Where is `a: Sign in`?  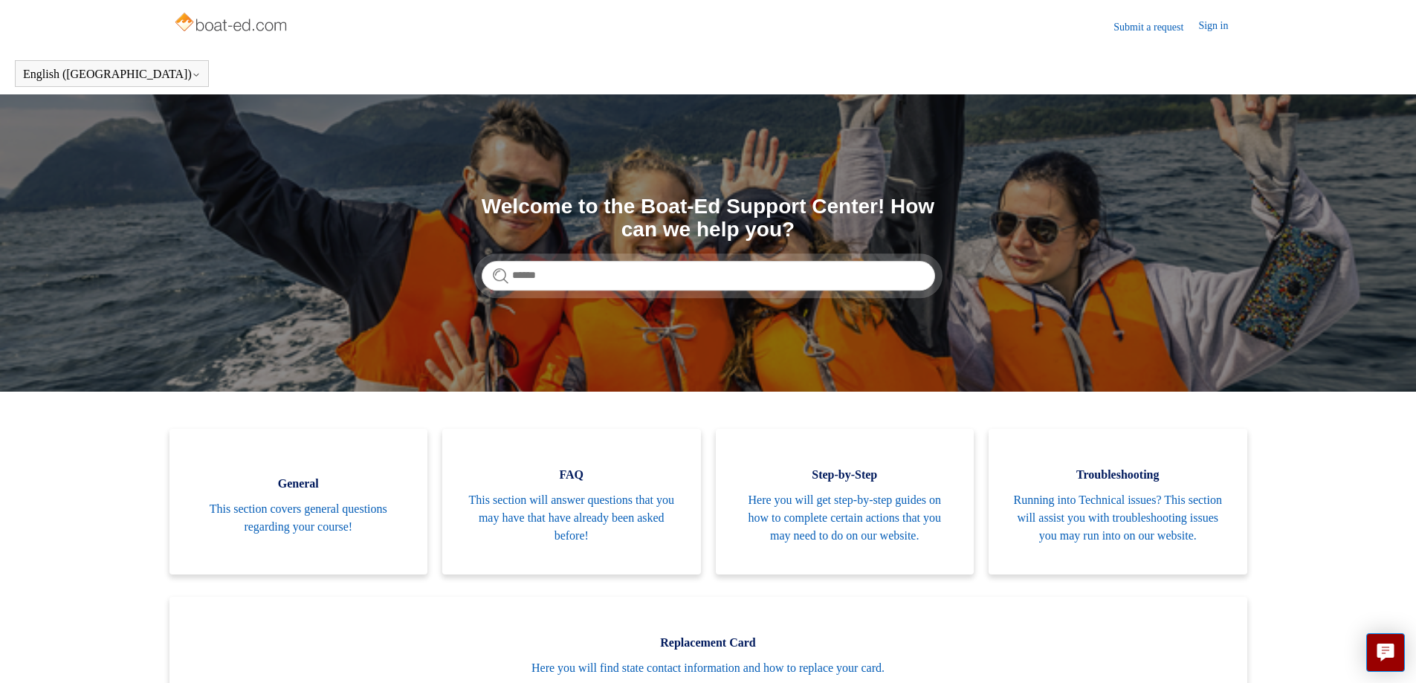
a: Sign in is located at coordinates (1221, 27).